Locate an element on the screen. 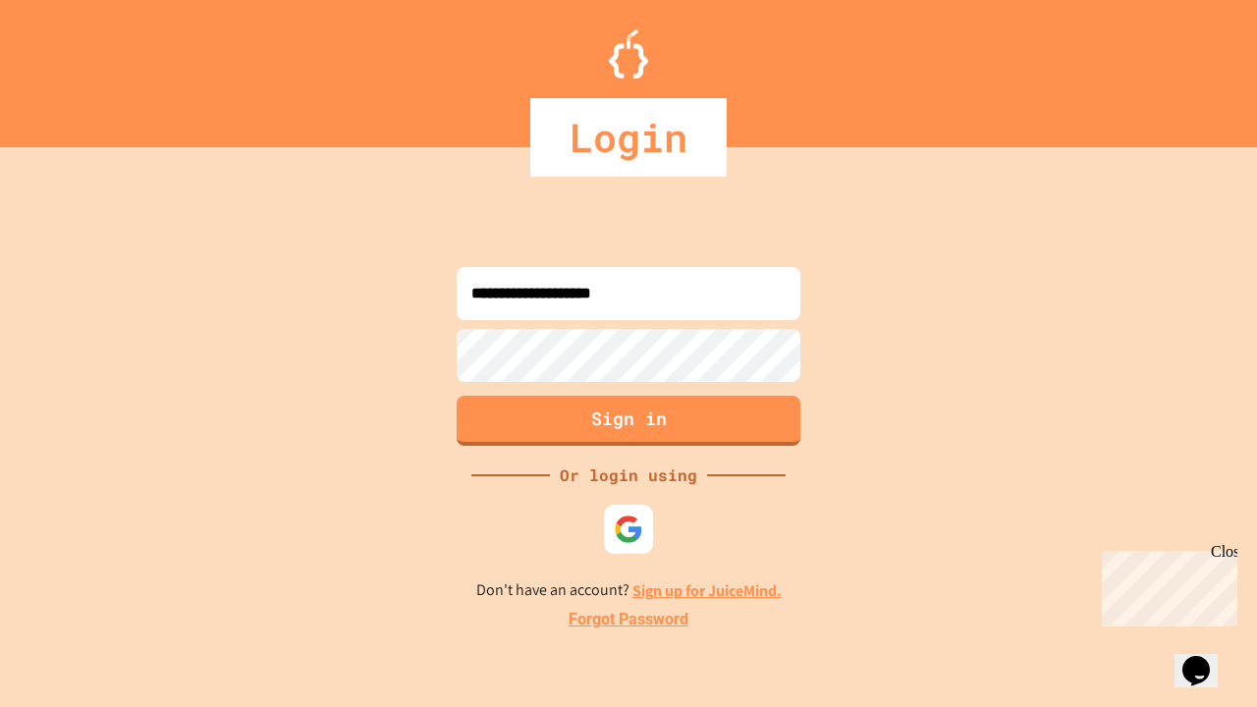 The image size is (1257, 707). img: Logo.svg is located at coordinates (629, 54).